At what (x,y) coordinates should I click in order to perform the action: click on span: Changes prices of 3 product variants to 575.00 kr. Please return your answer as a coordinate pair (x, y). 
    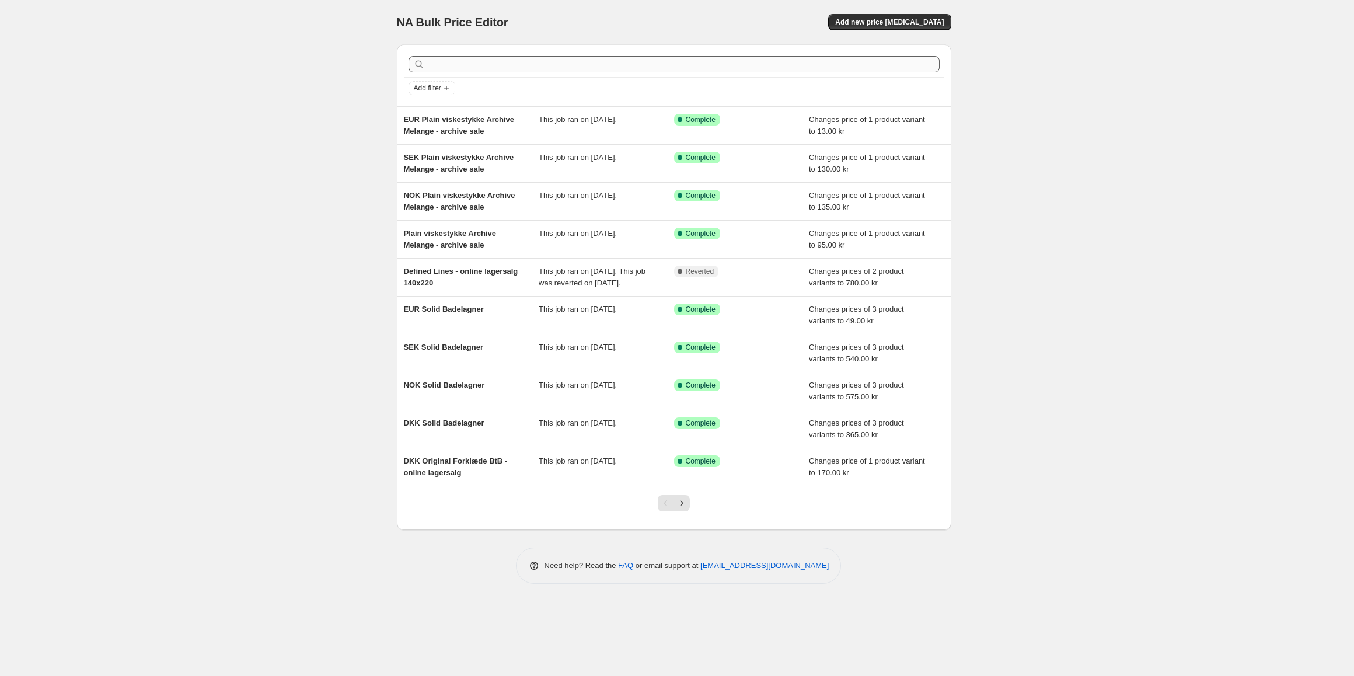
    Looking at the image, I should click on (856, 391).